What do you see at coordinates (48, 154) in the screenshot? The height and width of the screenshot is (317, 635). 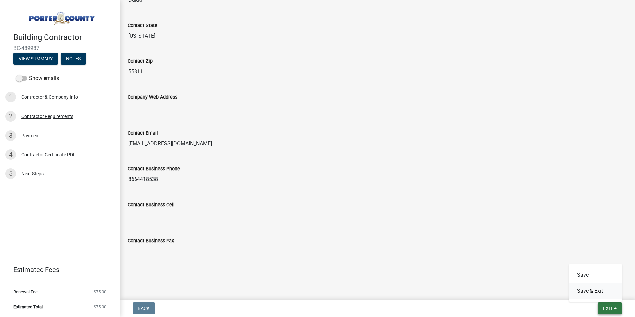 I see `div: Contractor Certificate PDF` at bounding box center [48, 154].